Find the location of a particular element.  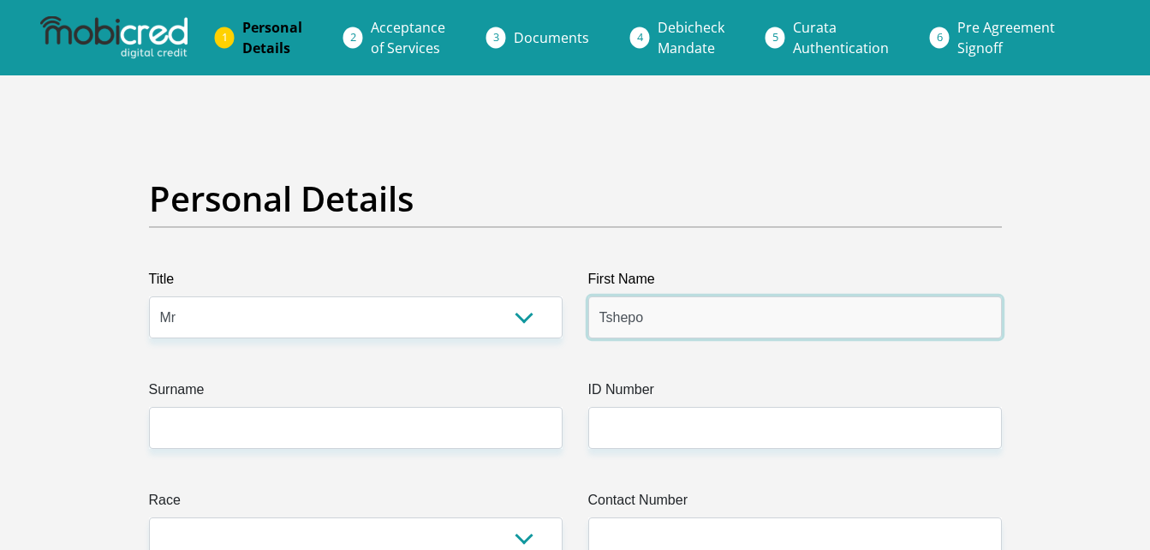

img: mobicred logo is located at coordinates (114, 38).